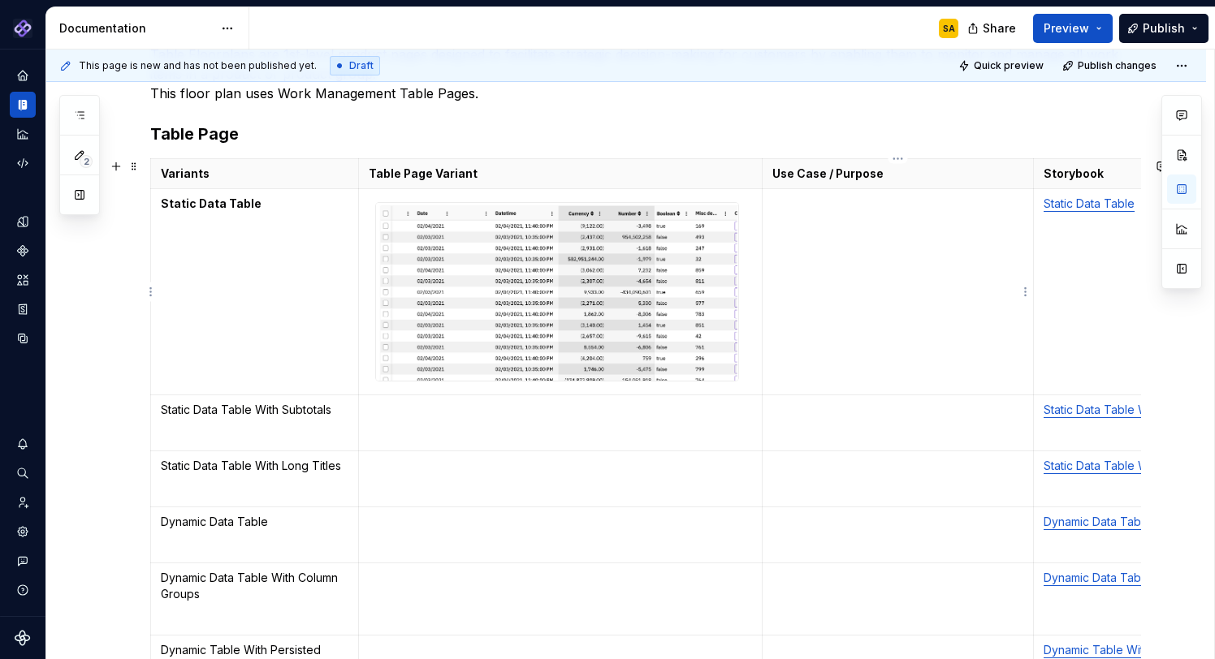 The height and width of the screenshot is (659, 1215). What do you see at coordinates (23, 309) in the screenshot?
I see `div: Storybook stories` at bounding box center [23, 309].